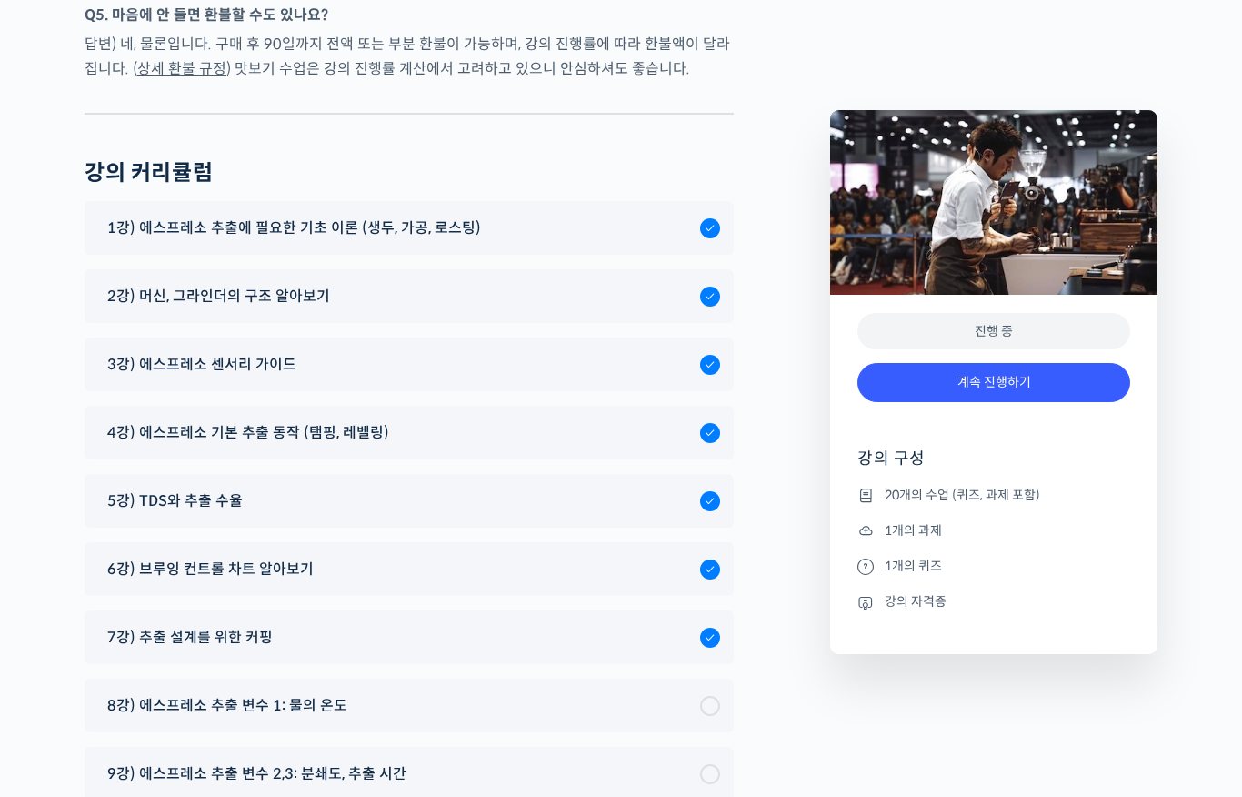 The image size is (1242, 797). Describe the element at coordinates (292, 611) in the screenshot. I see `span: 설정` at that location.